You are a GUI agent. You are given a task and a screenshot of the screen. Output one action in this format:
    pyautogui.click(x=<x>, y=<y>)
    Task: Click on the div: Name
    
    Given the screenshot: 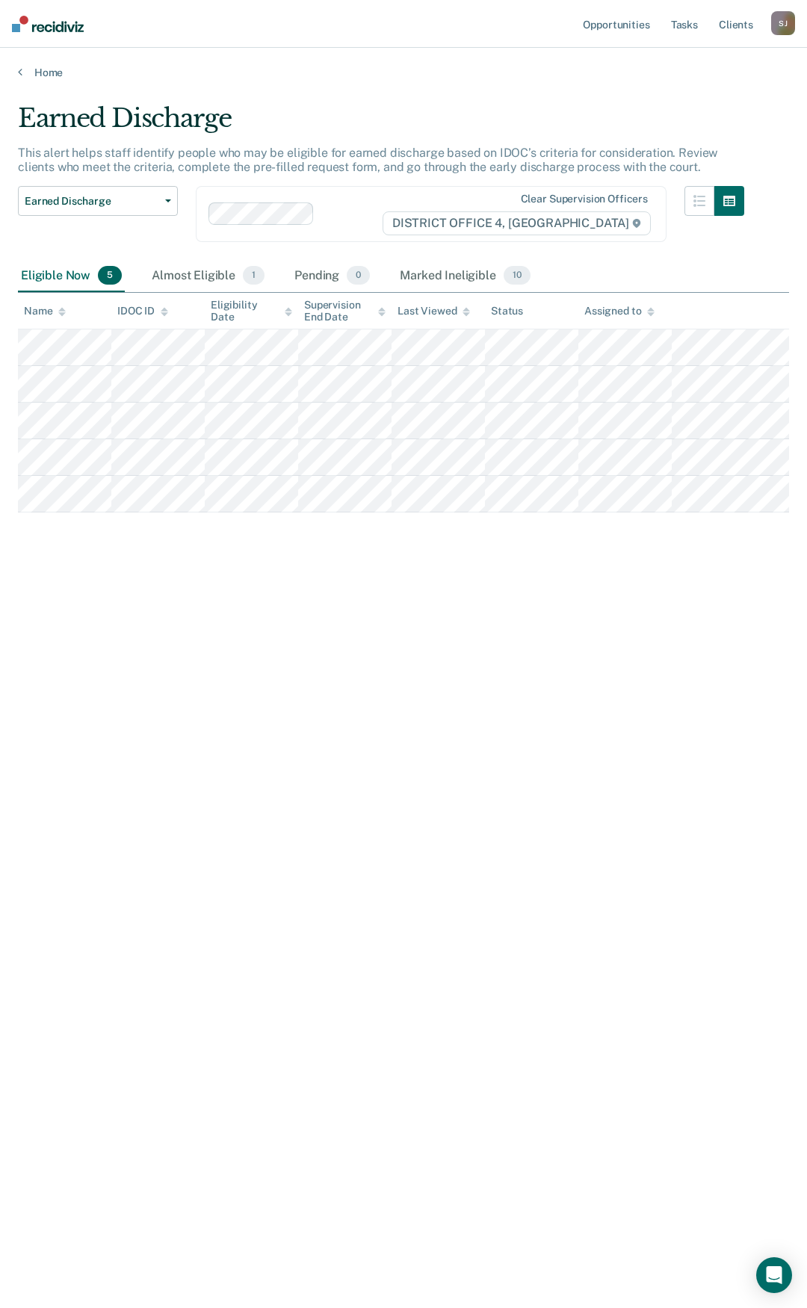 What is the action you would take?
    pyautogui.click(x=45, y=311)
    